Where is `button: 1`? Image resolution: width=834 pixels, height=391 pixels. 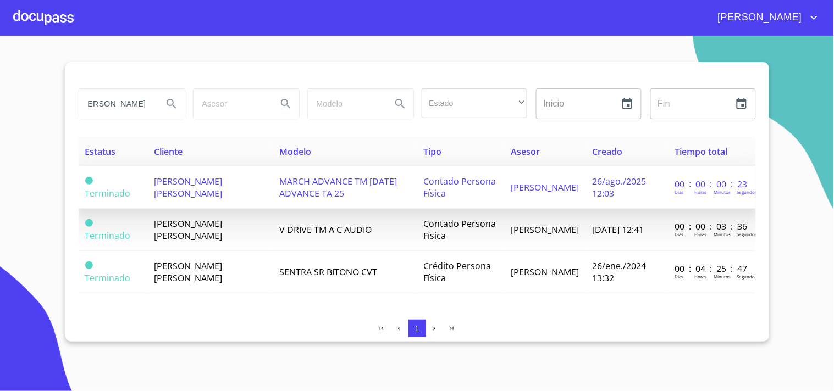
button: 1 is located at coordinates (417, 329).